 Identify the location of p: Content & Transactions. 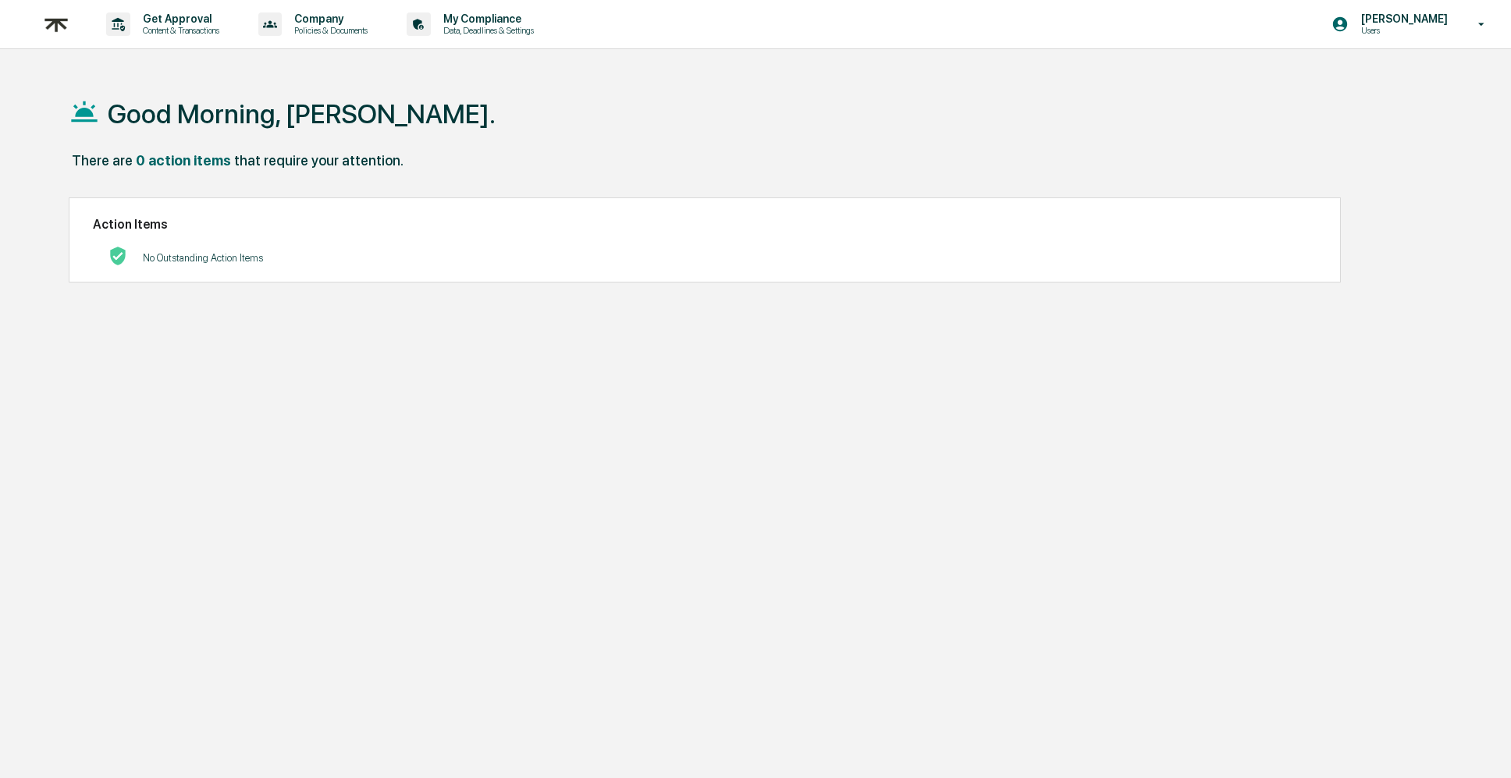
(179, 30).